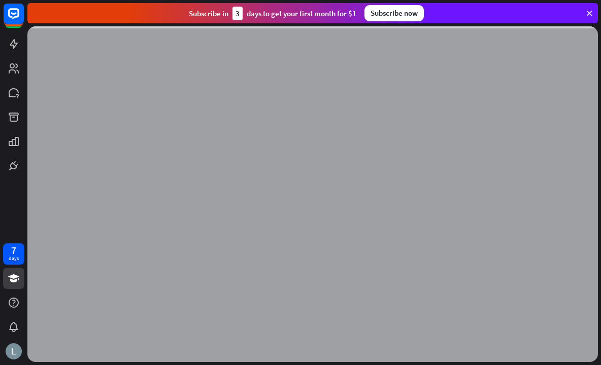 This screenshot has width=601, height=365. Describe the element at coordinates (14, 254) in the screenshot. I see `a: 7 days` at that location.